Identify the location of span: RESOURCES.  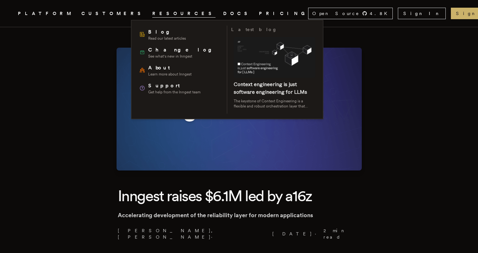
(184, 13).